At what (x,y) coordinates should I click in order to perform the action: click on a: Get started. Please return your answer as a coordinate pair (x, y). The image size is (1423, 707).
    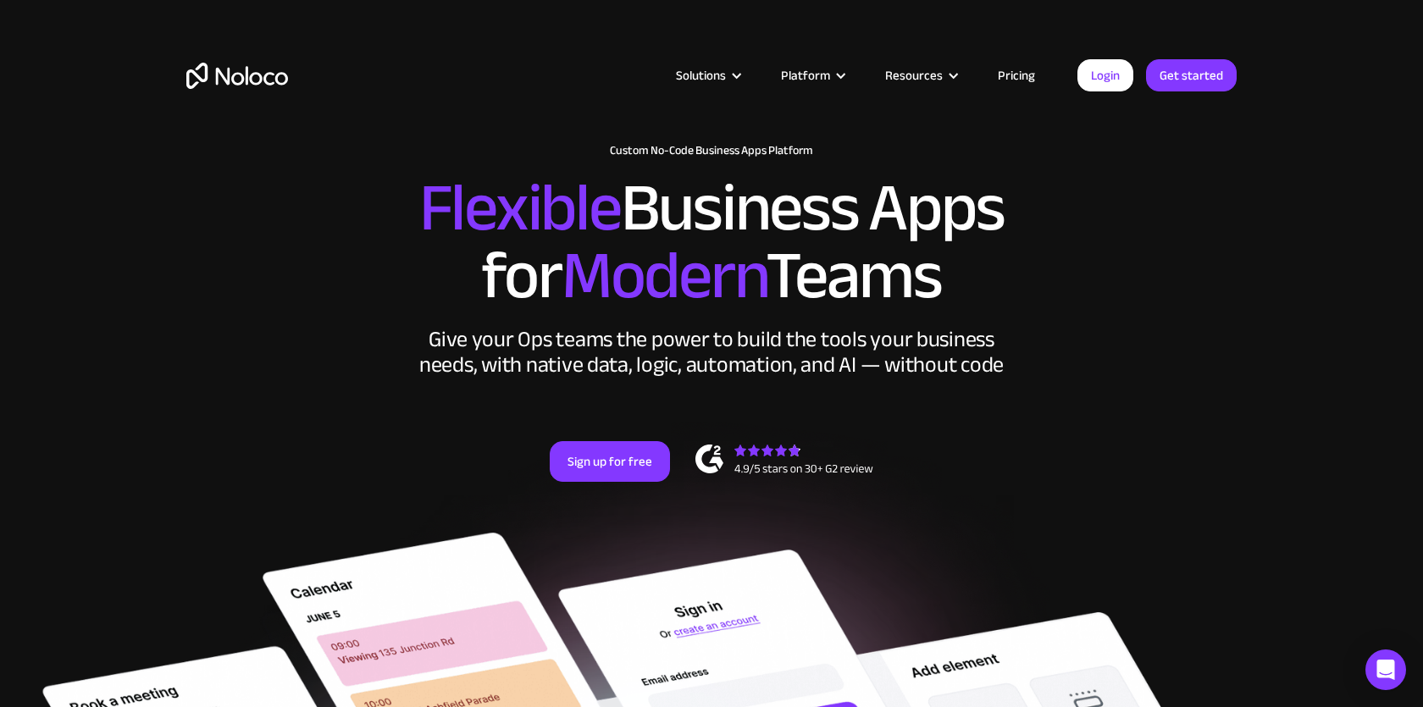
    Looking at the image, I should click on (1191, 75).